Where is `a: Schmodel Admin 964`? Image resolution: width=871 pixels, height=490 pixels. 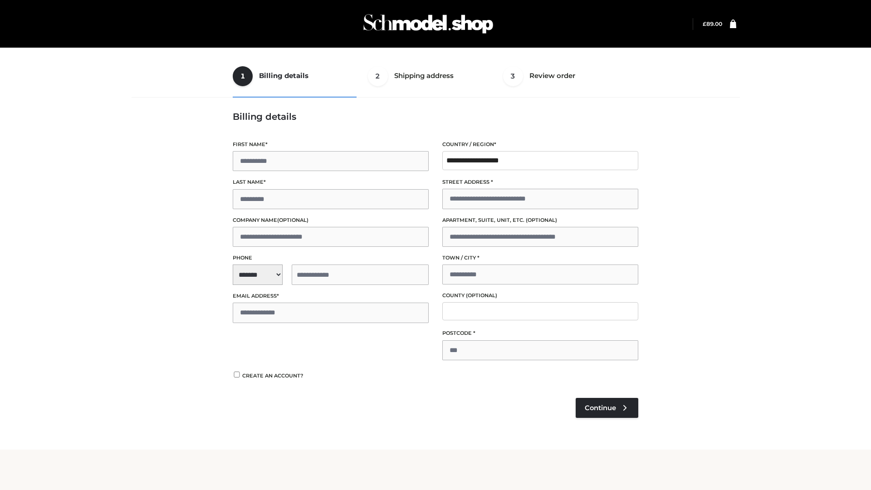
a: Schmodel Admin 964 is located at coordinates (428, 24).